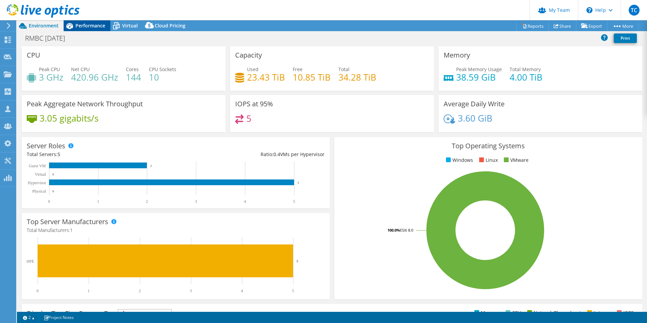 The height and width of the screenshot is (323, 647). I want to click on h4: 10.85 TiB, so click(312, 77).